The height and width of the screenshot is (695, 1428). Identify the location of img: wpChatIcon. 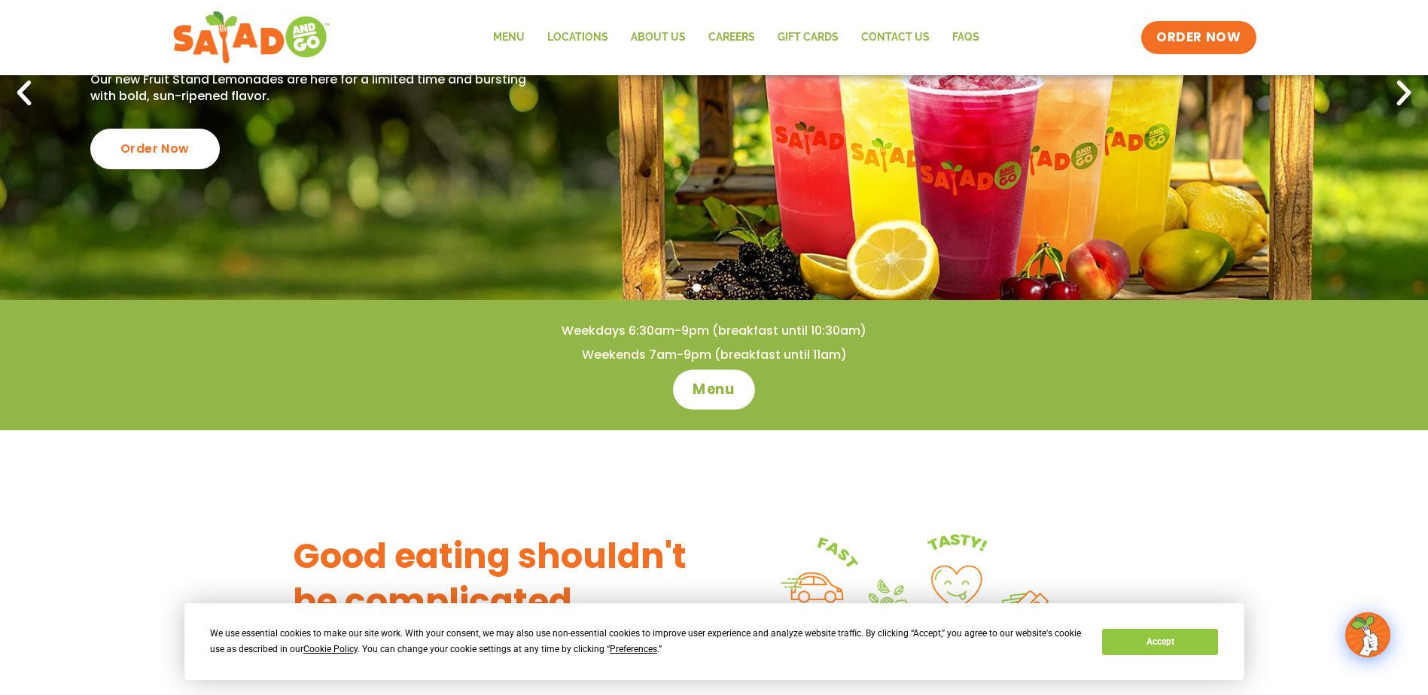
(1367, 635).